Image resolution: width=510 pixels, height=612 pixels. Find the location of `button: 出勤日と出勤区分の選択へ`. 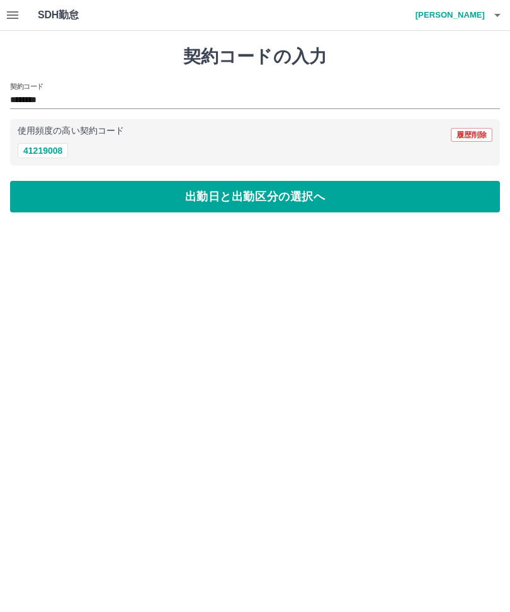

button: 出勤日と出勤区分の選択へ is located at coordinates (255, 196).